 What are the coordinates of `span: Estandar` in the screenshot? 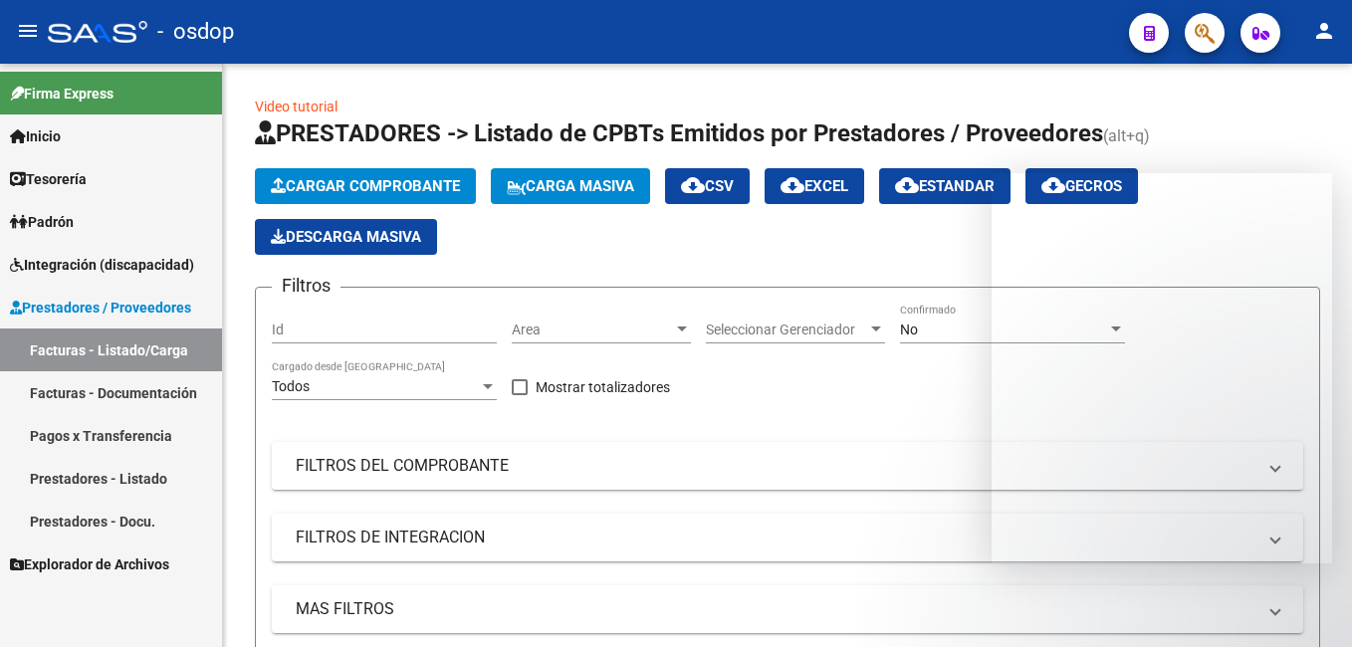 It's located at (945, 186).